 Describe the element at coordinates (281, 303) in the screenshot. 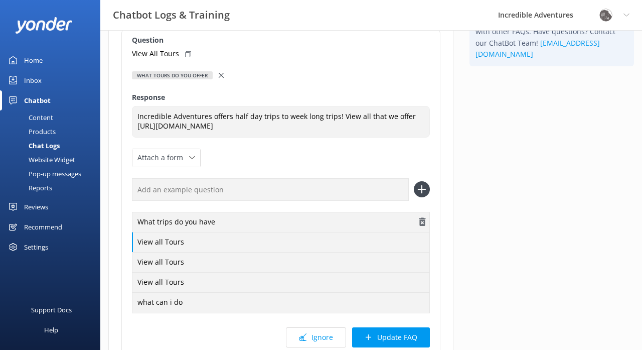

I see `div: what can i do` at that location.